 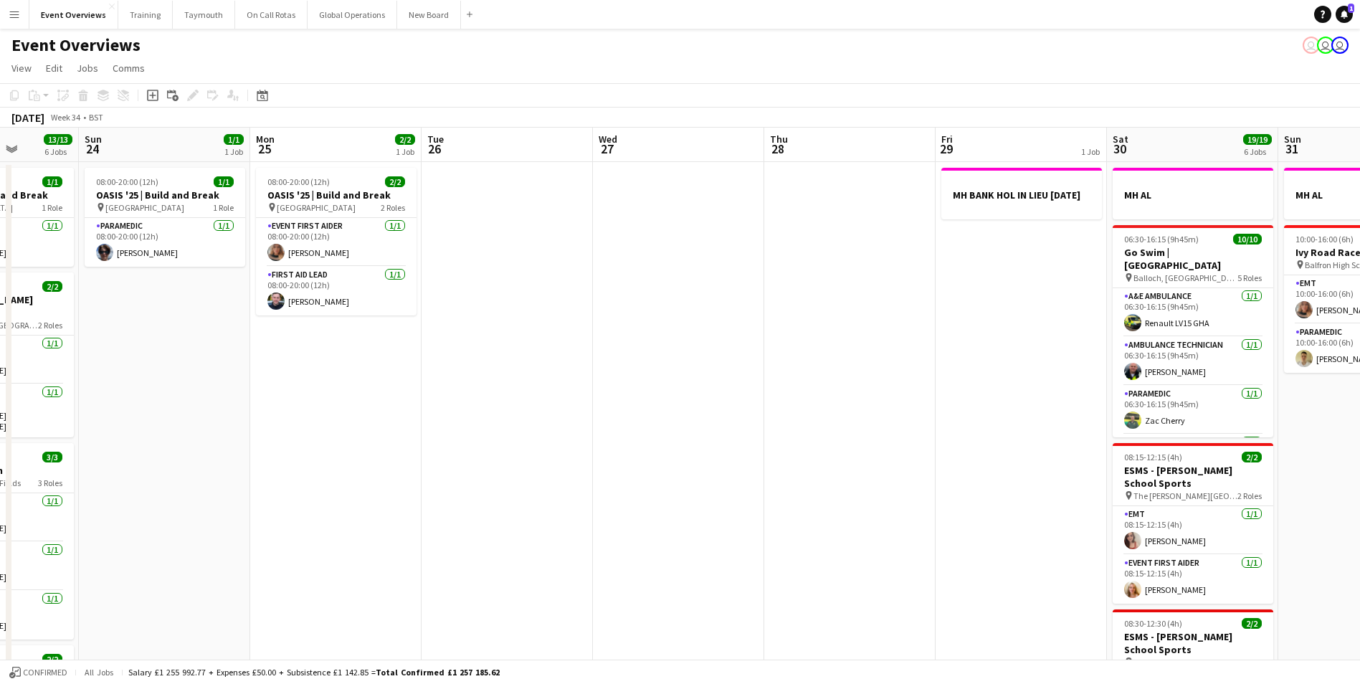 I want to click on span: Jobs, so click(x=87, y=68).